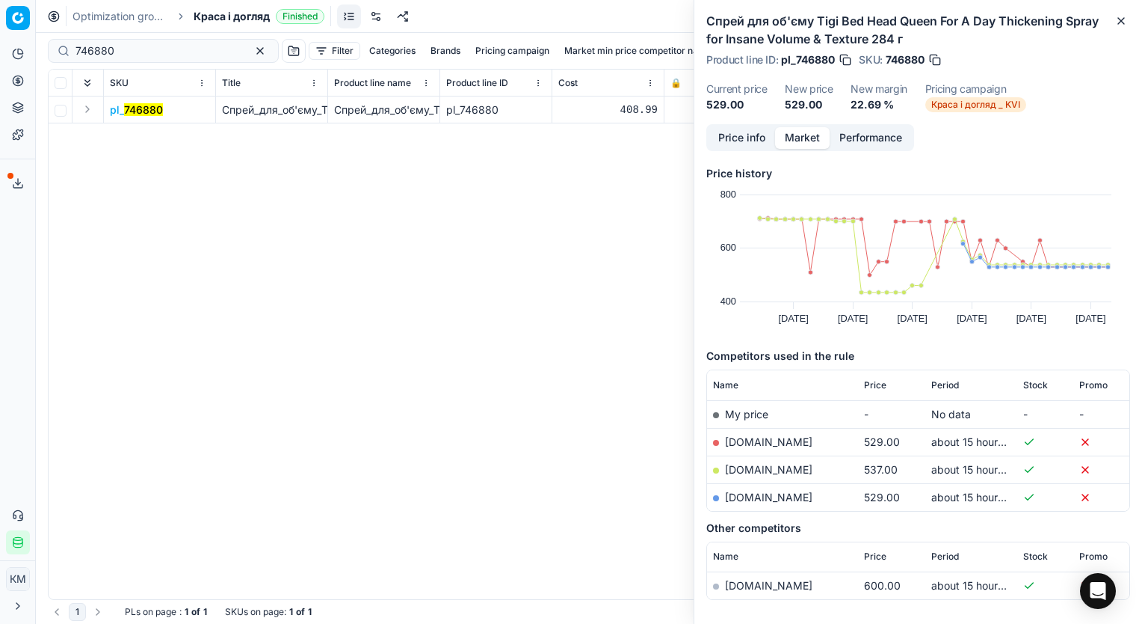 This screenshot has width=1142, height=624. What do you see at coordinates (976, 105) in the screenshot?
I see `span: Краса і догляд _ KVI` at bounding box center [976, 105].